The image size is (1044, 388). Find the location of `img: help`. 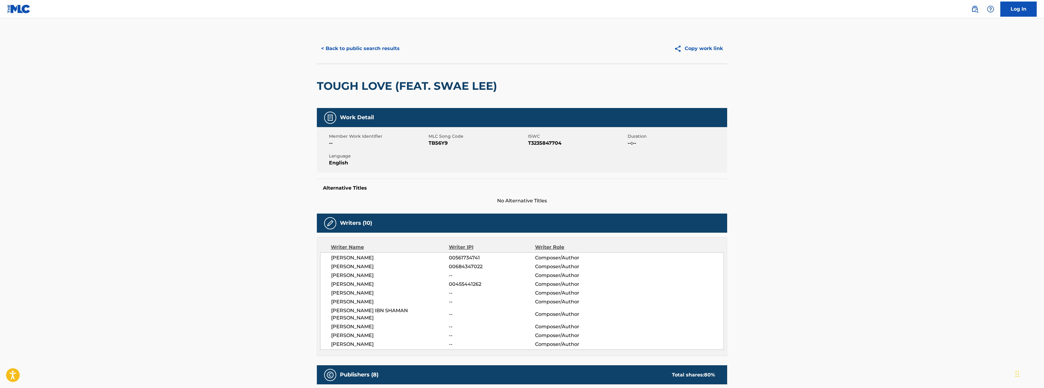

img: help is located at coordinates (990, 9).